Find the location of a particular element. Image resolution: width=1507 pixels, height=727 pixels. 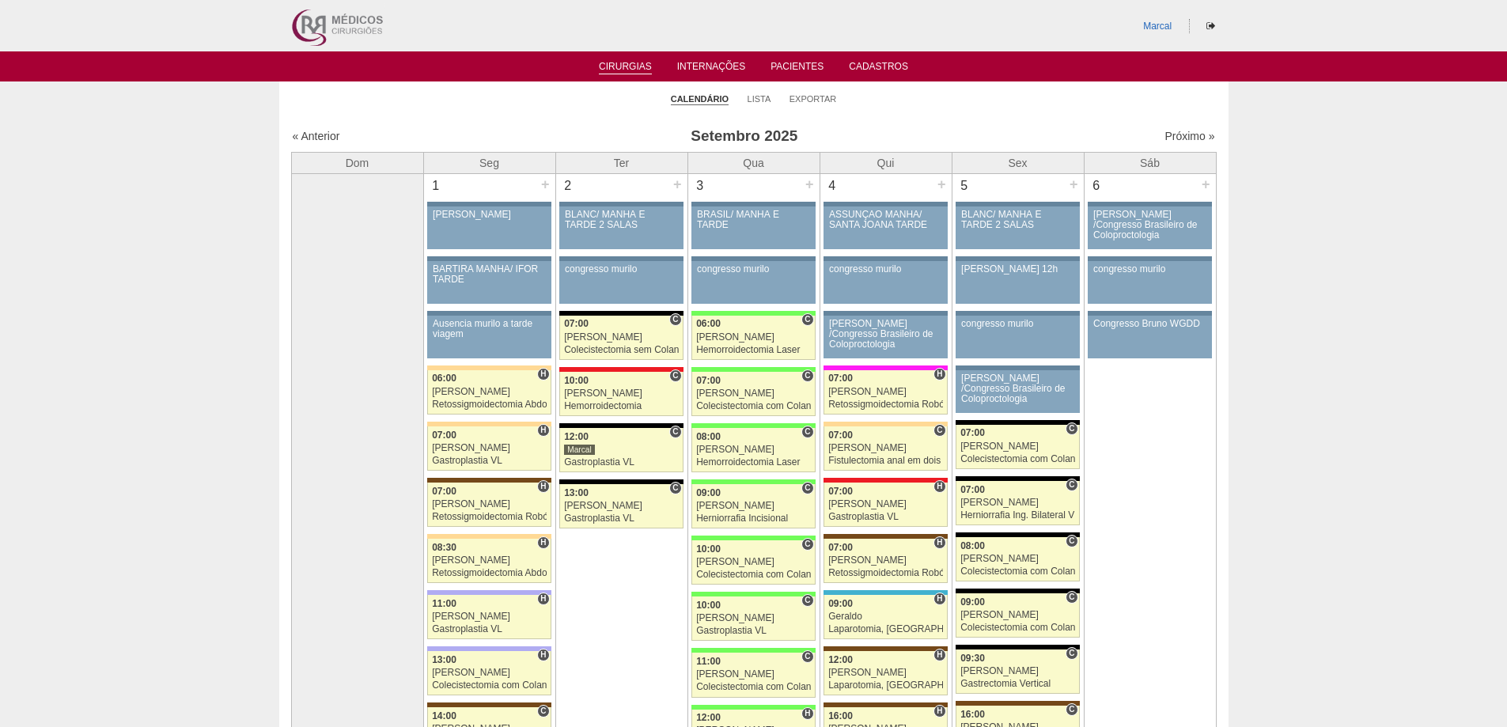

div: 1 is located at coordinates (436, 186).